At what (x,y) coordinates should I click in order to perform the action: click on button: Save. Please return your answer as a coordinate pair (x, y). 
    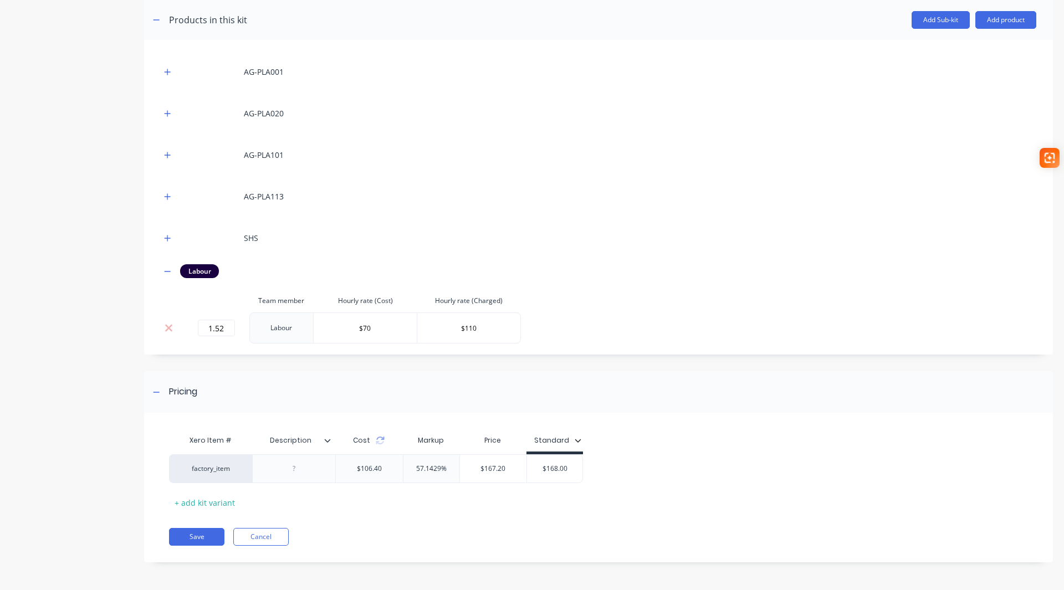
    Looking at the image, I should click on (197, 537).